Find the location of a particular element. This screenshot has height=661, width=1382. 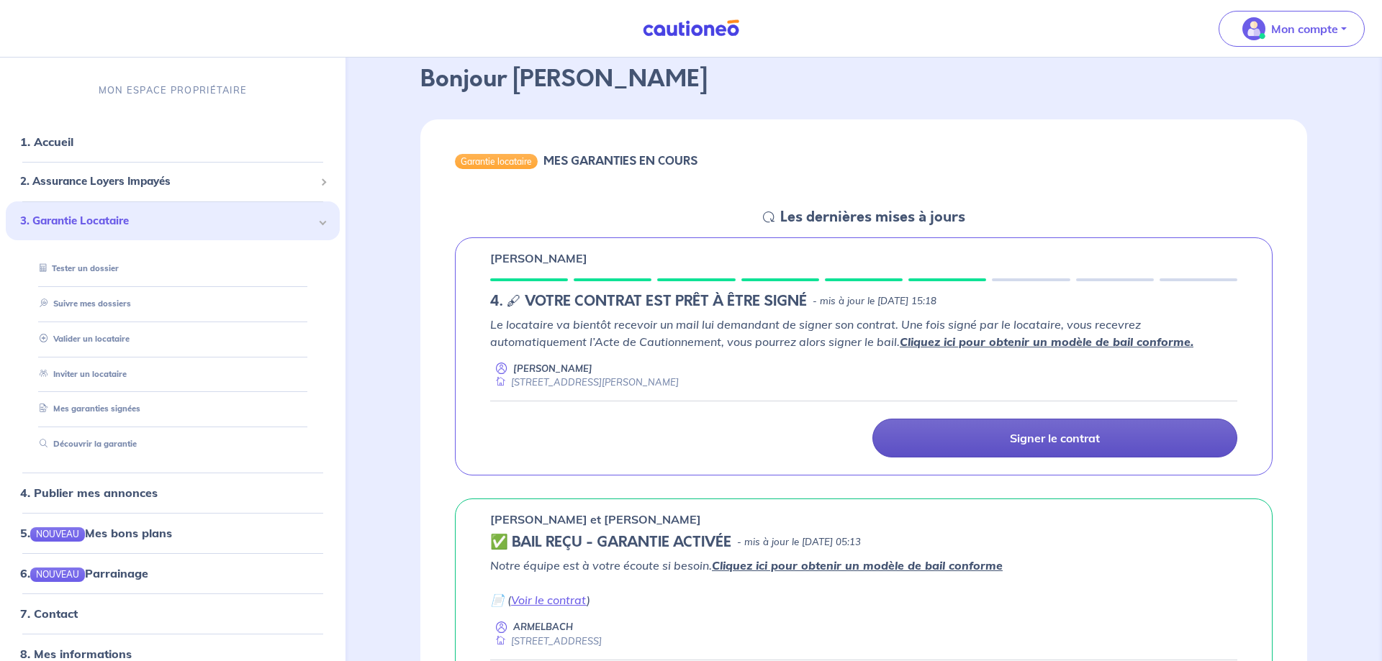

h5: 4. 🖋 VOTRE CONTRAT EST PRÊT À ÊTRE SIGNÉ is located at coordinates (648, 302).